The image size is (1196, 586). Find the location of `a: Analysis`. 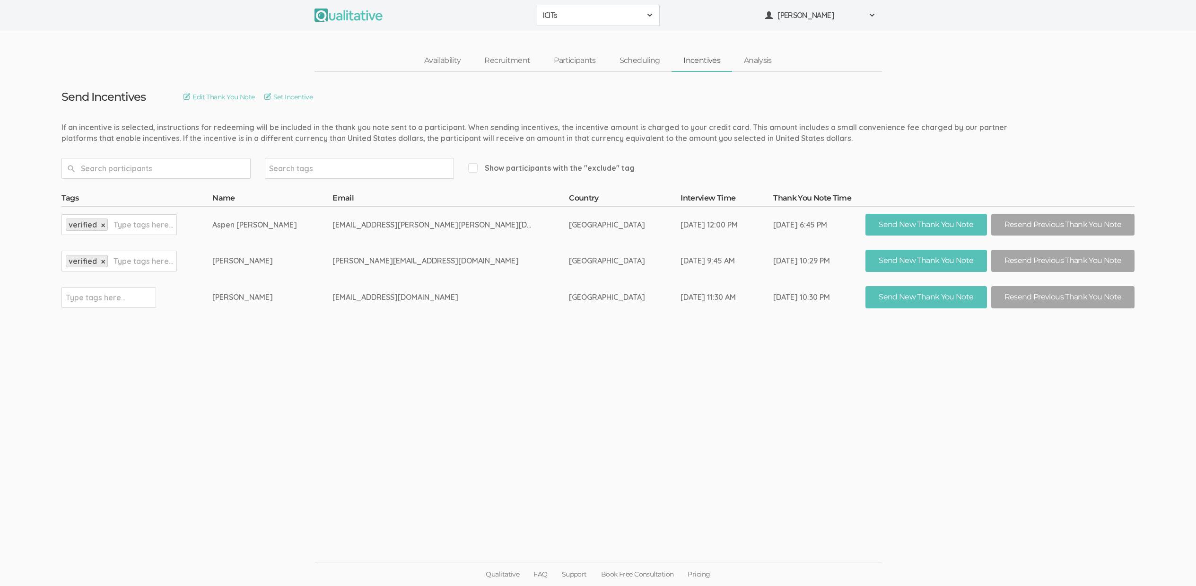

a: Analysis is located at coordinates (758, 61).